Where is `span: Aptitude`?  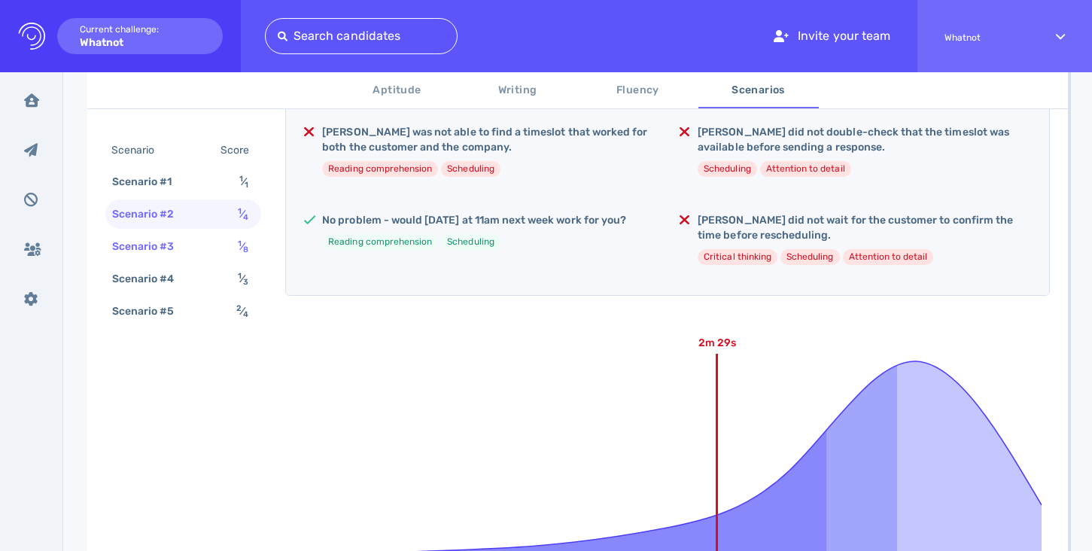 span: Aptitude is located at coordinates (397, 90).